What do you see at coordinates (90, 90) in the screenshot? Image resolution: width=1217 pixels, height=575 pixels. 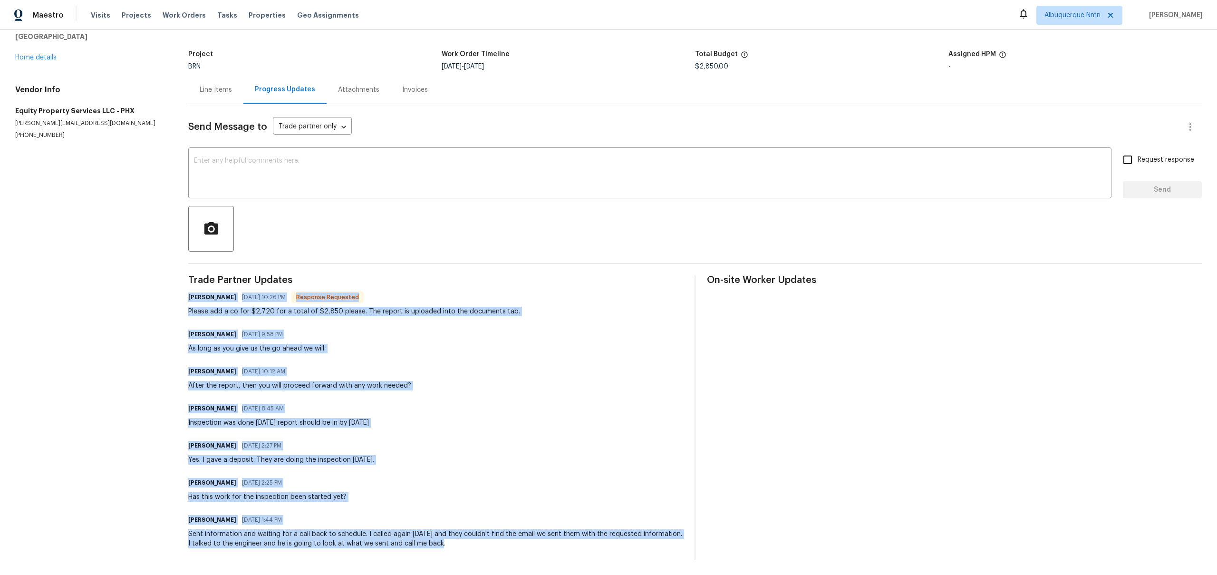 I see `h4: Vendor Info` at bounding box center [90, 90].